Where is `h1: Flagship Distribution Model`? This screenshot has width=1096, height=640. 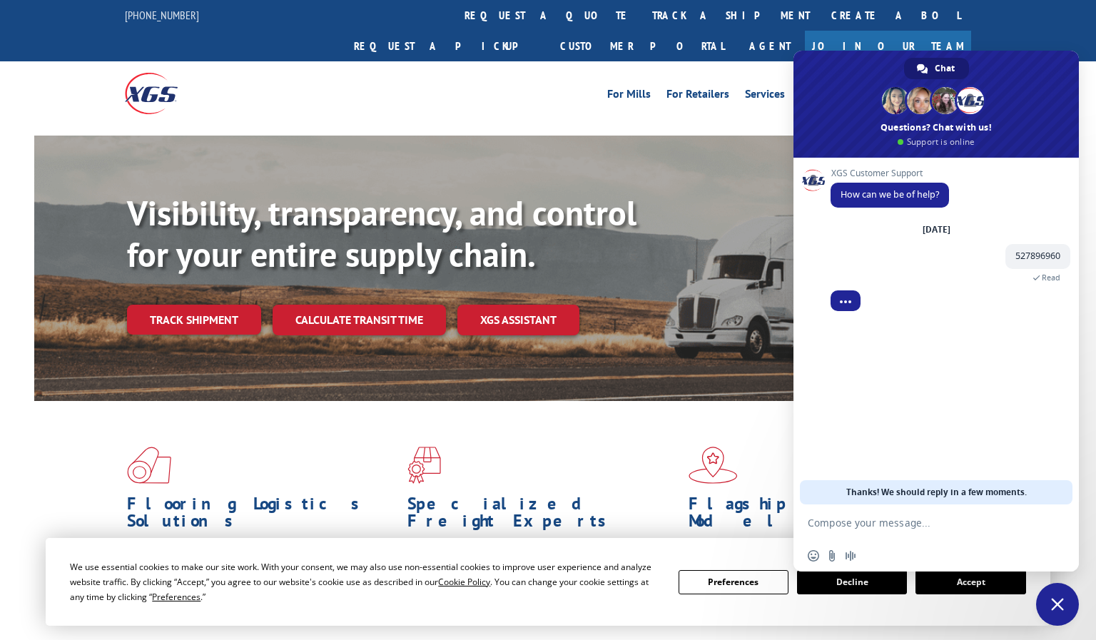
h1: Flagship Distribution Model is located at coordinates (824, 516).